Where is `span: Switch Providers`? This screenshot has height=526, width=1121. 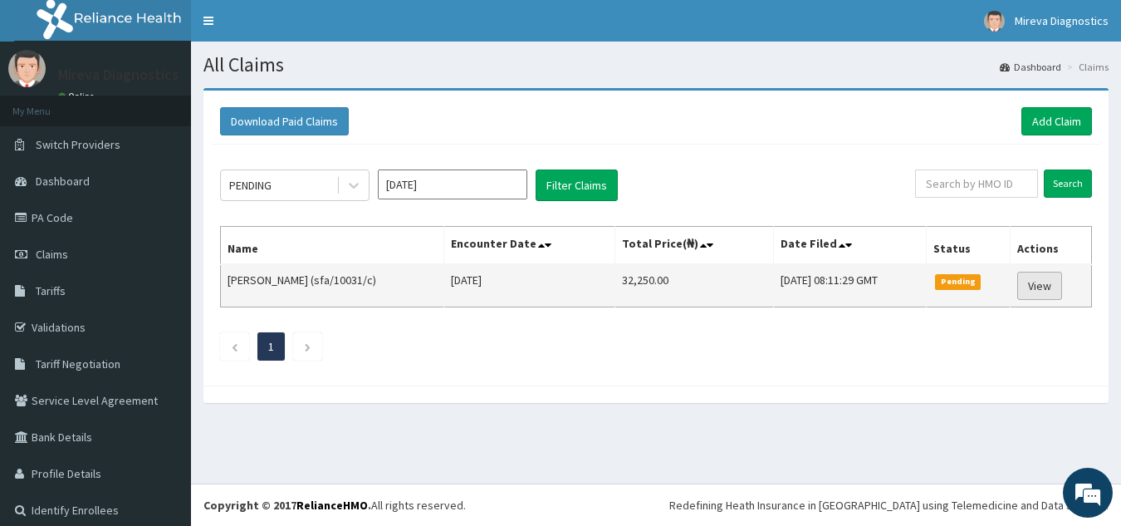 span: Switch Providers is located at coordinates (78, 144).